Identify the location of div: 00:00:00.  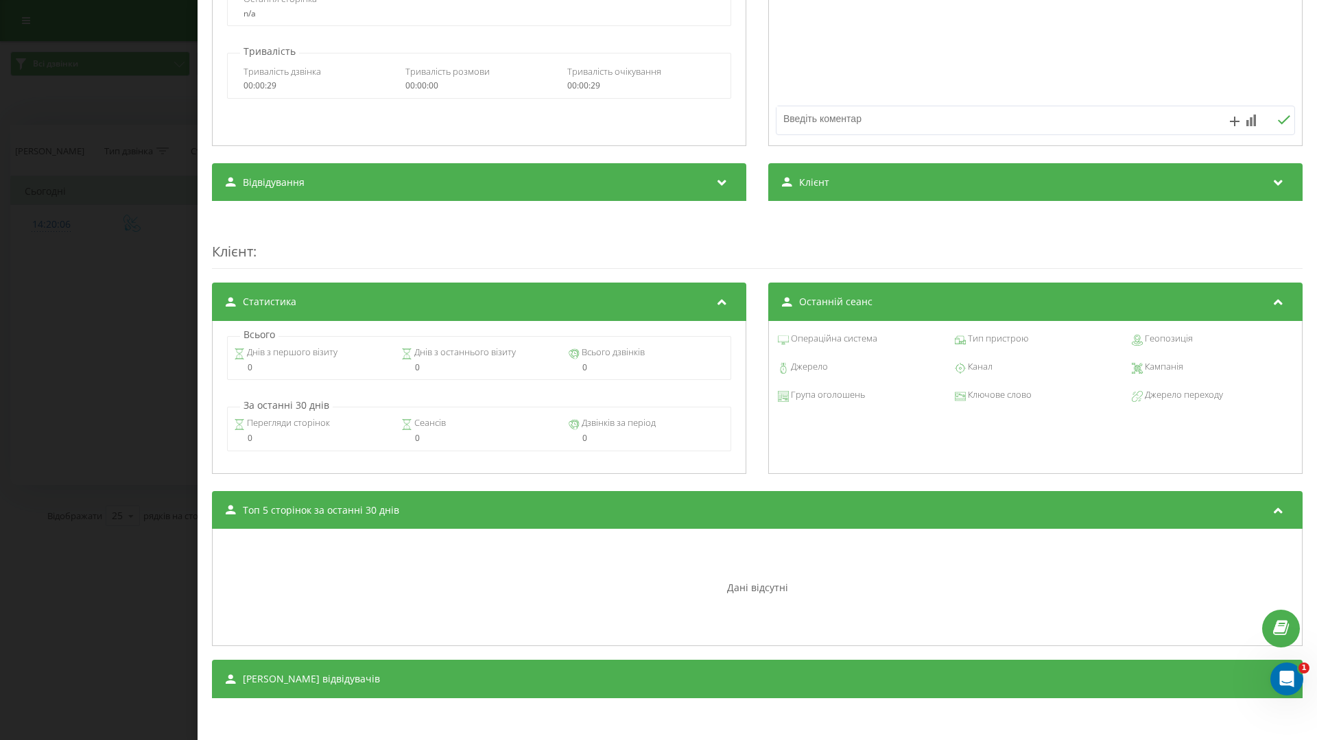
(479, 86).